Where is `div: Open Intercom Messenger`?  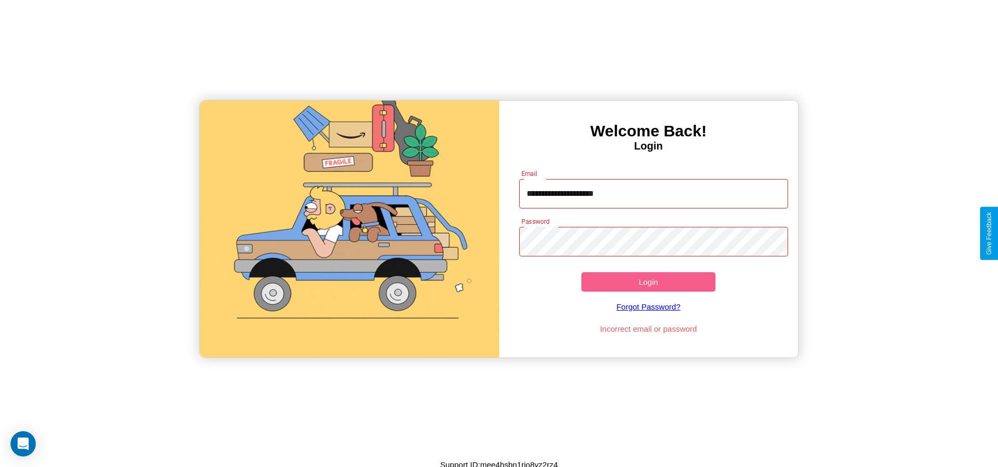
div: Open Intercom Messenger is located at coordinates (23, 443).